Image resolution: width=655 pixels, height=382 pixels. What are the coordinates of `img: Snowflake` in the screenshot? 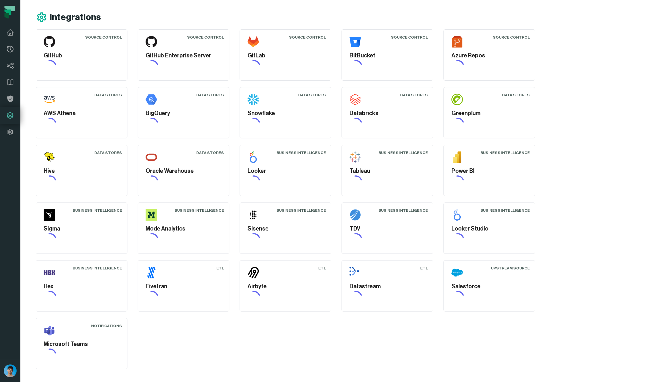 It's located at (253, 99).